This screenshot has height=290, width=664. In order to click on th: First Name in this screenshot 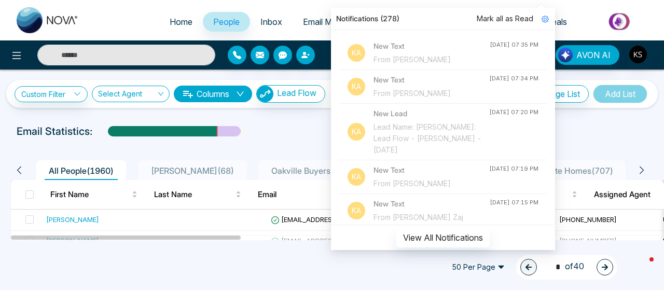, I will do `click(94, 194)`.